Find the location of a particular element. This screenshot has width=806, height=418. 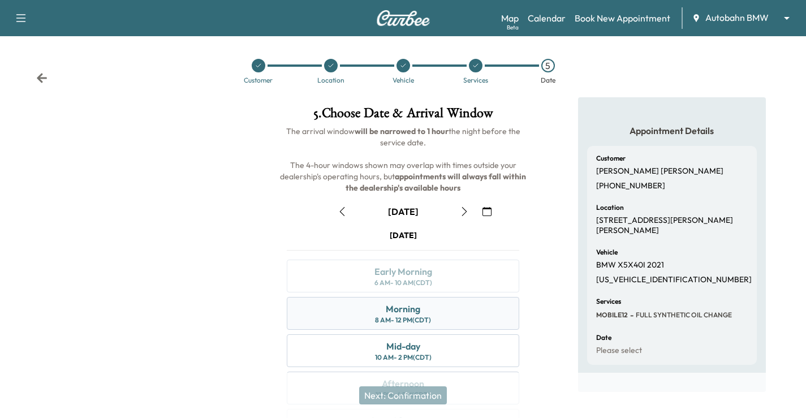

p: BMW X5X40I 2021 is located at coordinates (630, 265).